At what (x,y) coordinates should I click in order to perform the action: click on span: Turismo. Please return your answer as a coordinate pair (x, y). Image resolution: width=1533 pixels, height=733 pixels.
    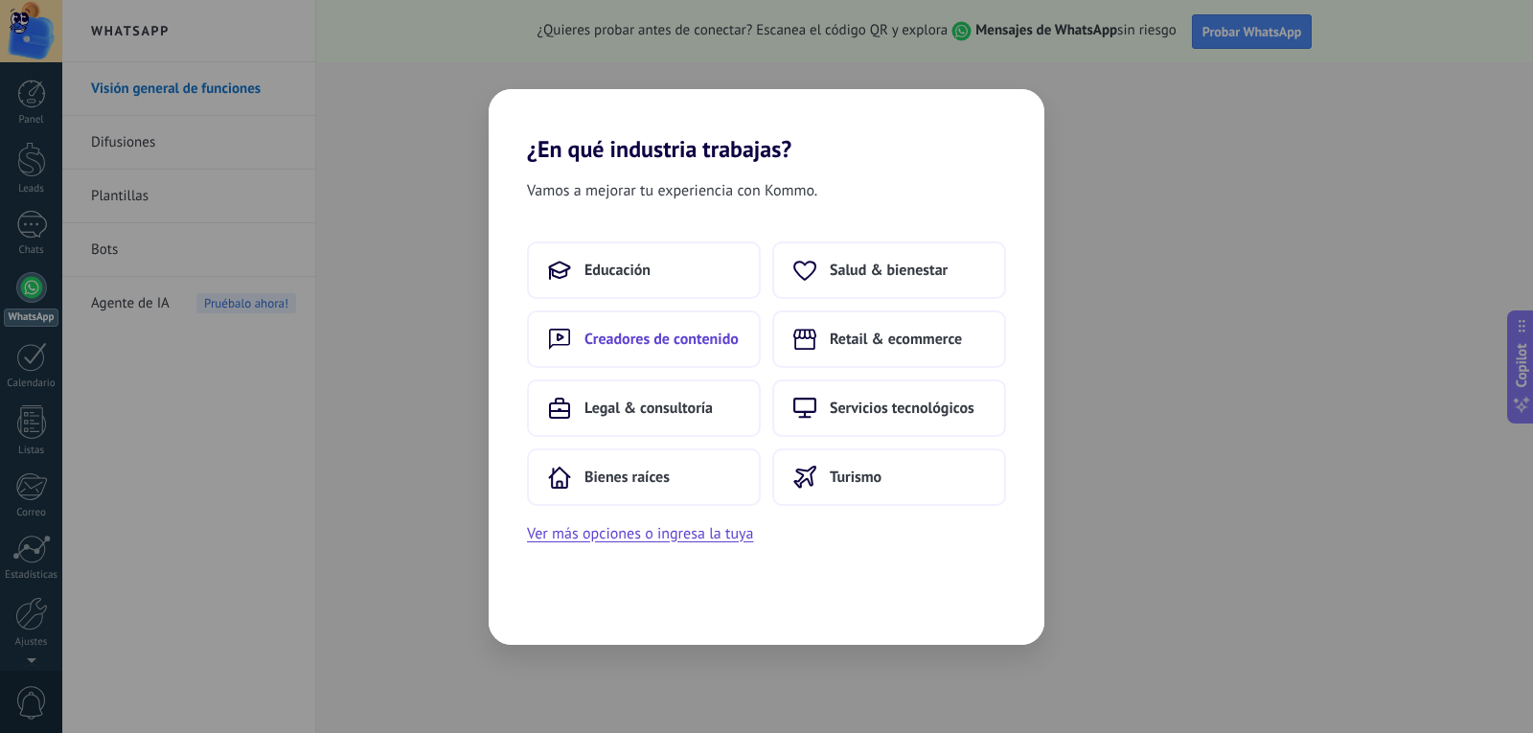
    Looking at the image, I should click on (855, 477).